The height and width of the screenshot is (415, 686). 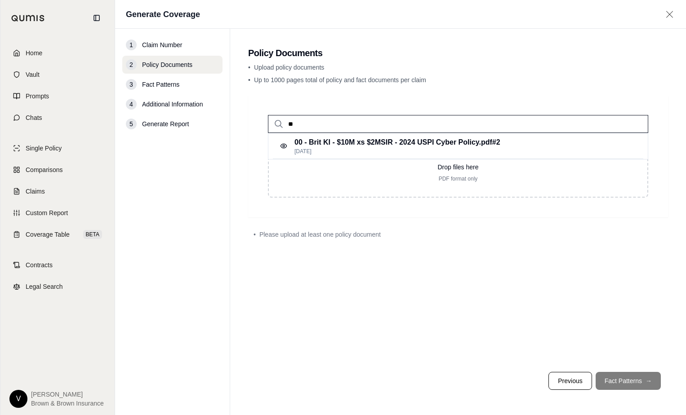 What do you see at coordinates (44, 170) in the screenshot?
I see `span: Comparisons` at bounding box center [44, 170].